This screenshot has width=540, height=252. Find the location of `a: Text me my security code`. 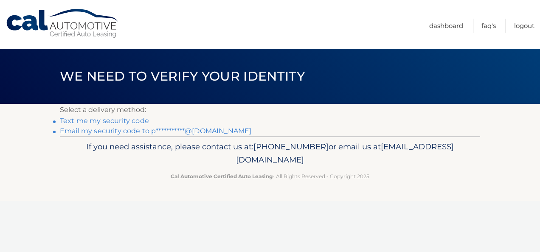

a: Text me my security code is located at coordinates (104, 121).